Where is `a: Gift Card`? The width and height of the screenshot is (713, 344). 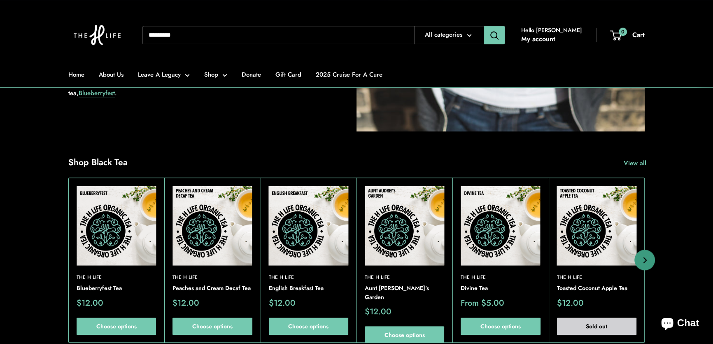 a: Gift Card is located at coordinates (288, 75).